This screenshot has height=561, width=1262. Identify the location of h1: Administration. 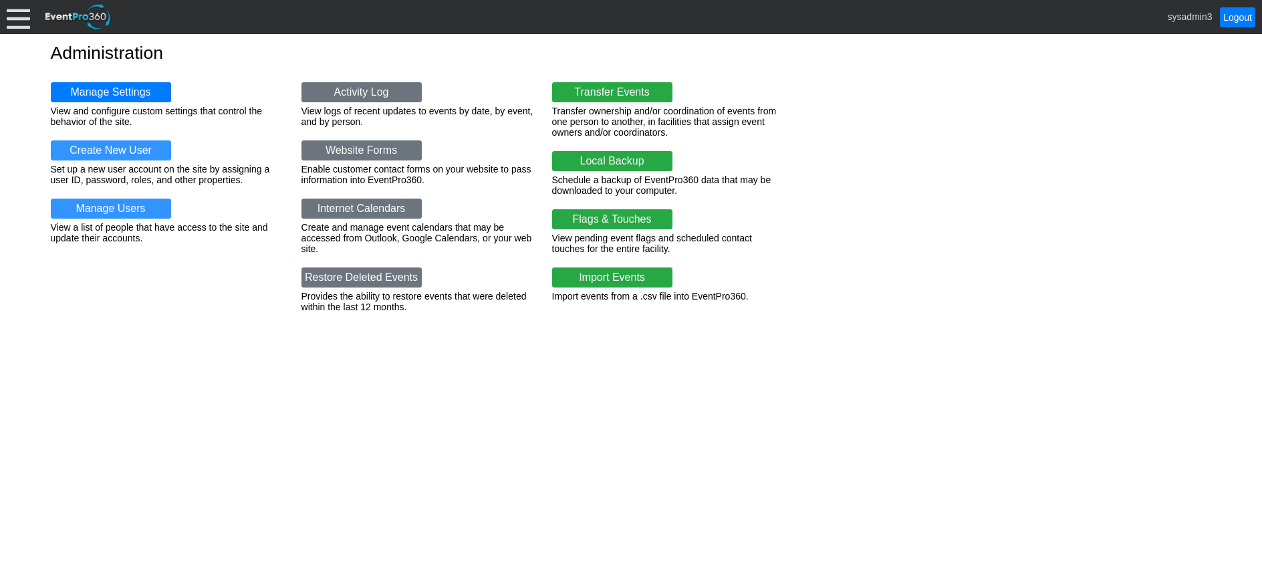
(631, 53).